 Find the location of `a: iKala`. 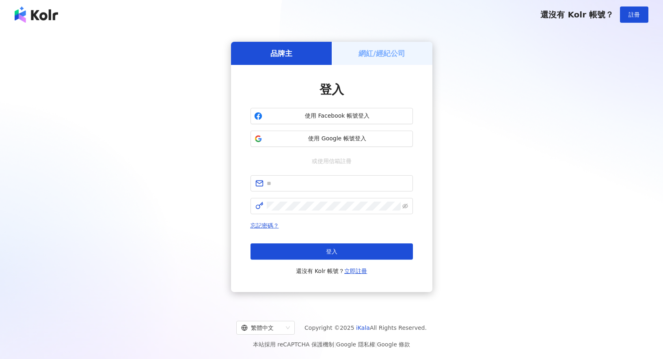

a: iKala is located at coordinates (363, 328).